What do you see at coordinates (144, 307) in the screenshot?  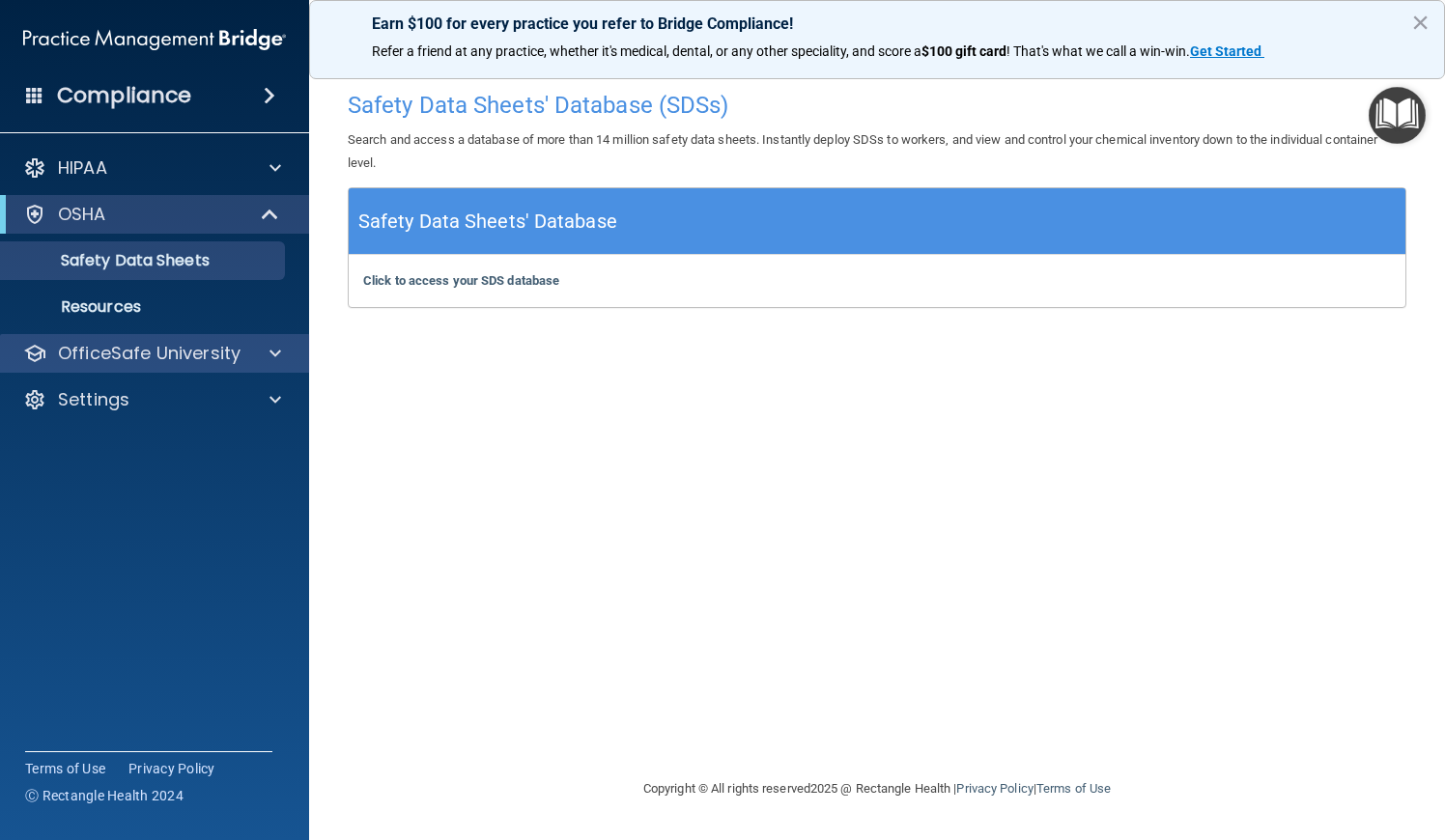 I see `p: Resources` at bounding box center [144, 307].